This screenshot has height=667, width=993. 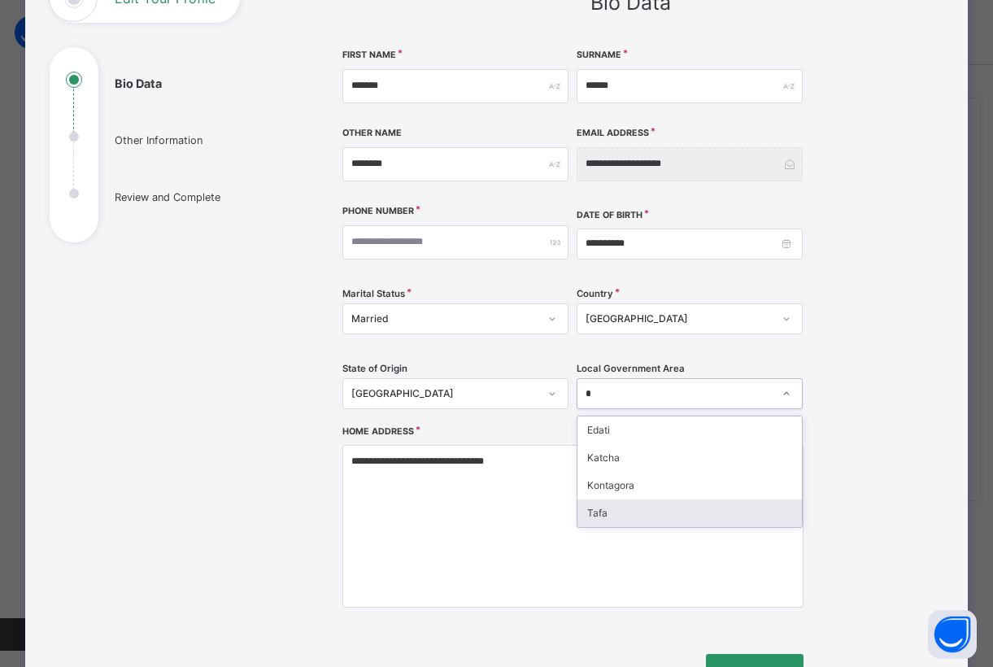 What do you see at coordinates (372, 133) in the screenshot?
I see `label: Other Name` at bounding box center [372, 133].